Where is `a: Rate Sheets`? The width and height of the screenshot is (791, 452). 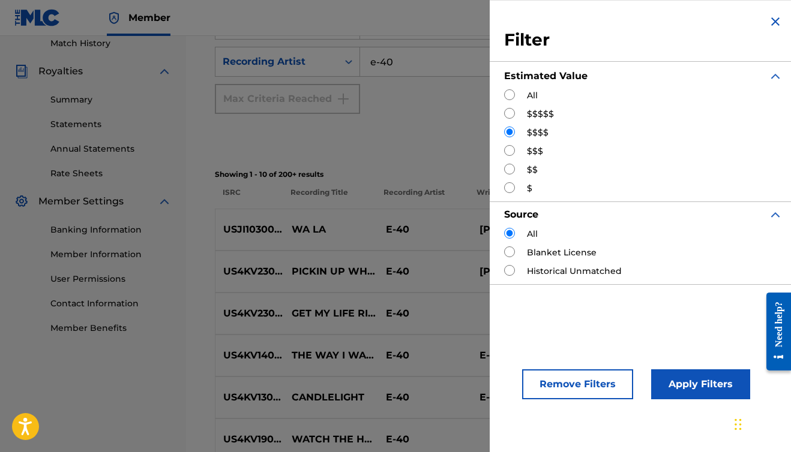 a: Rate Sheets is located at coordinates (111, 173).